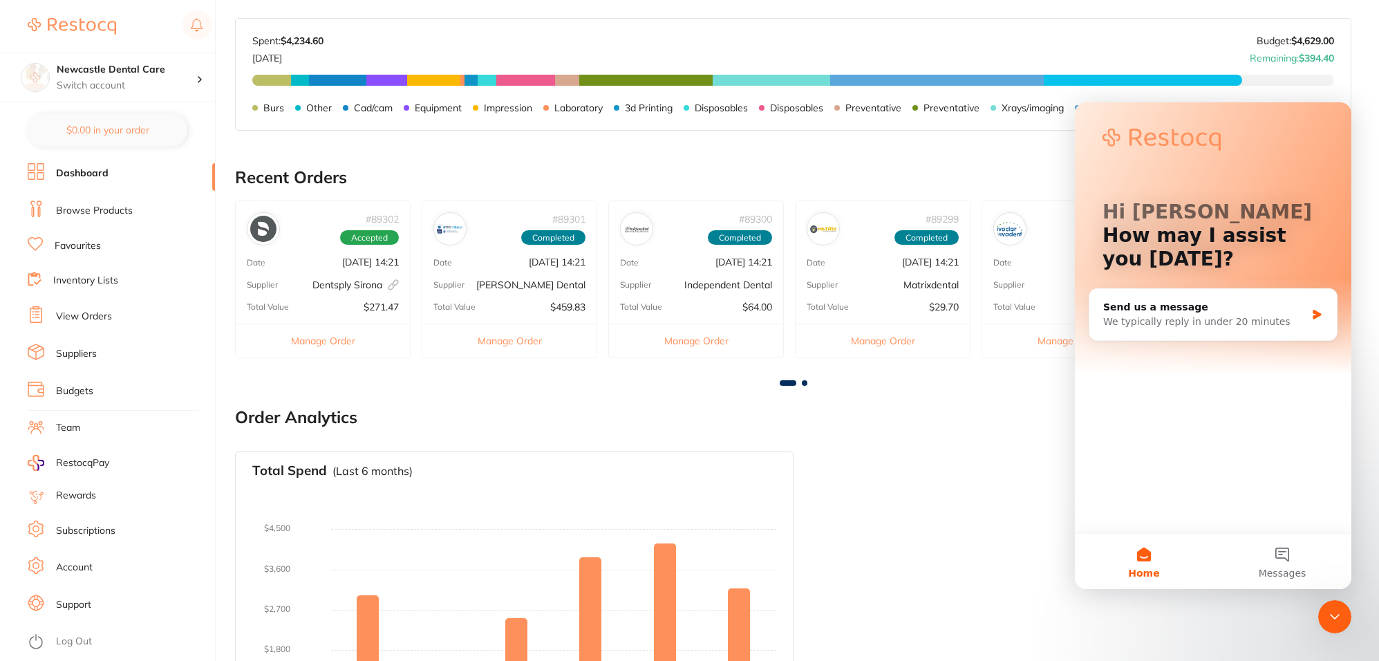 This screenshot has width=1379, height=661. What do you see at coordinates (138, 212) in the screenshot?
I see `div: Send us a messageWe typically reply in under 20 minutes` at bounding box center [138, 212].